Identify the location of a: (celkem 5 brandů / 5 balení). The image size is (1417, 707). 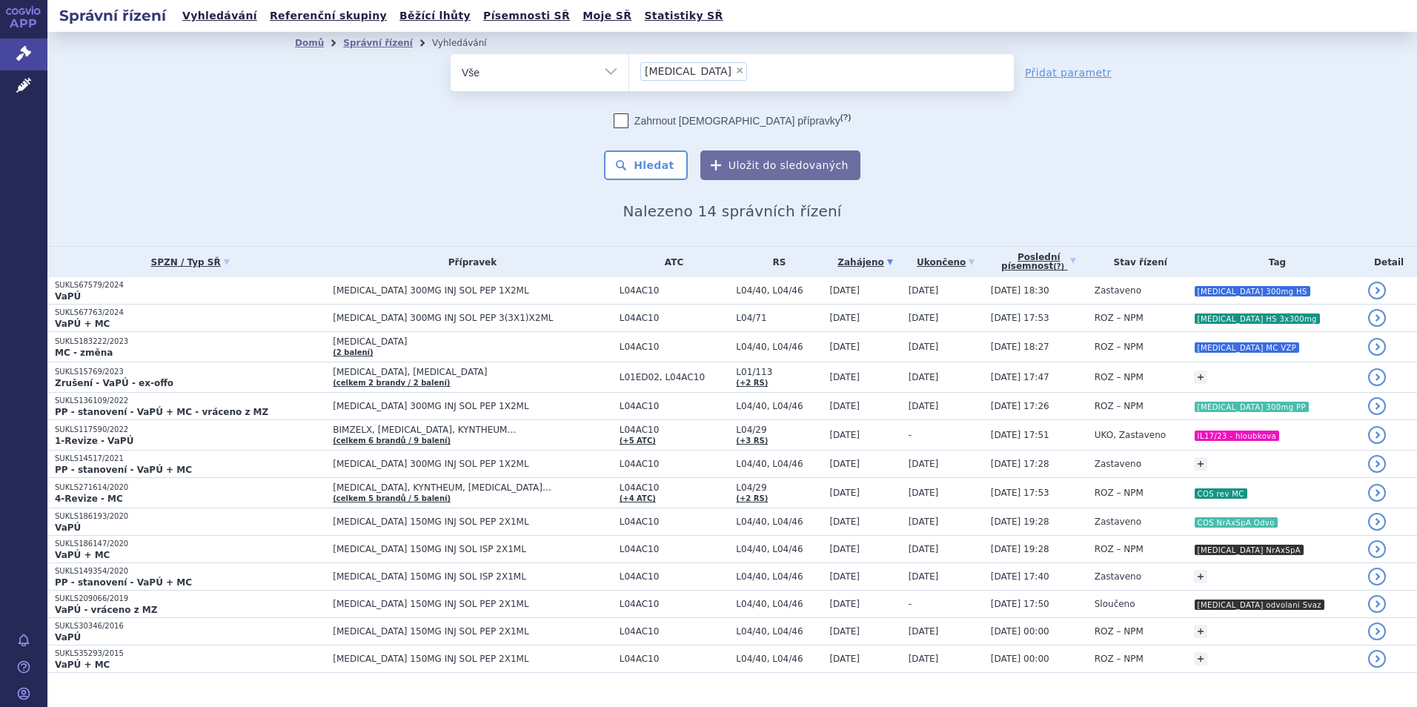
(391, 498).